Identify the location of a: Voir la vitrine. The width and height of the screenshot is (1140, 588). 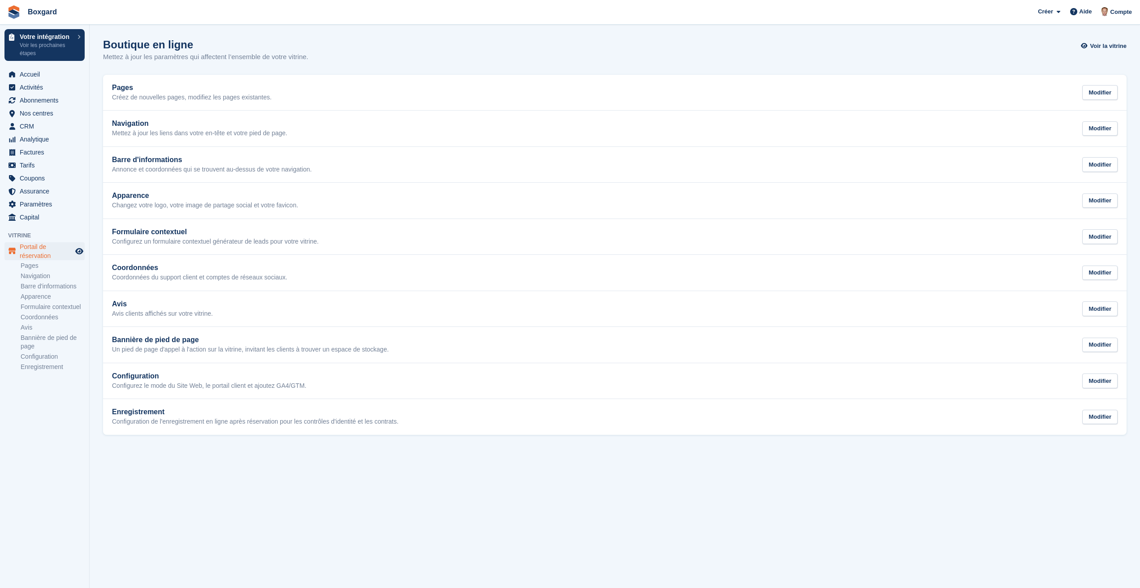
(1104, 46).